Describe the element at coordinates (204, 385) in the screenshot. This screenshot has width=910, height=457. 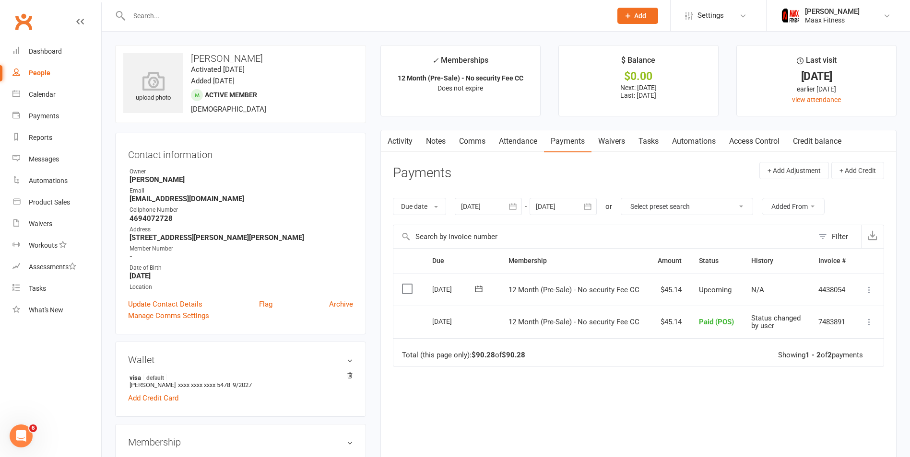
I see `span: xxxx xxxx xxxx 5478` at that location.